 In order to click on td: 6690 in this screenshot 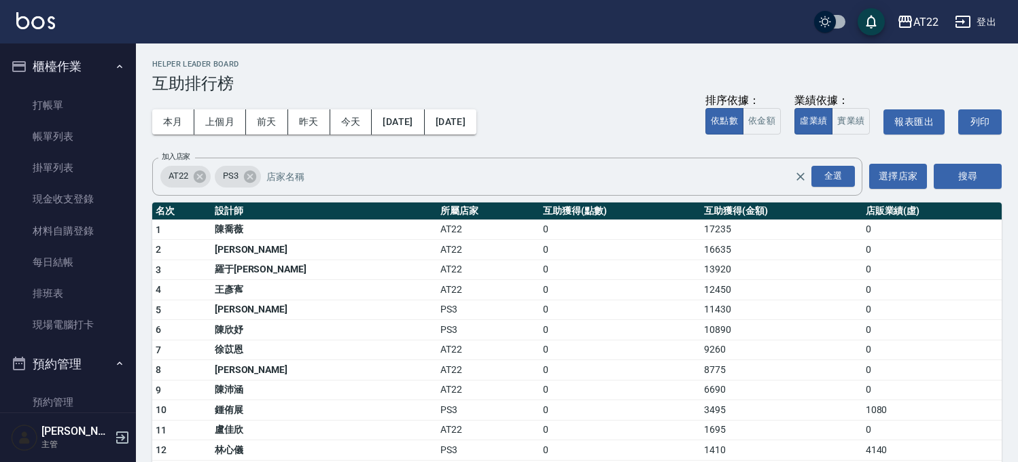, I will do `click(781, 390)`.